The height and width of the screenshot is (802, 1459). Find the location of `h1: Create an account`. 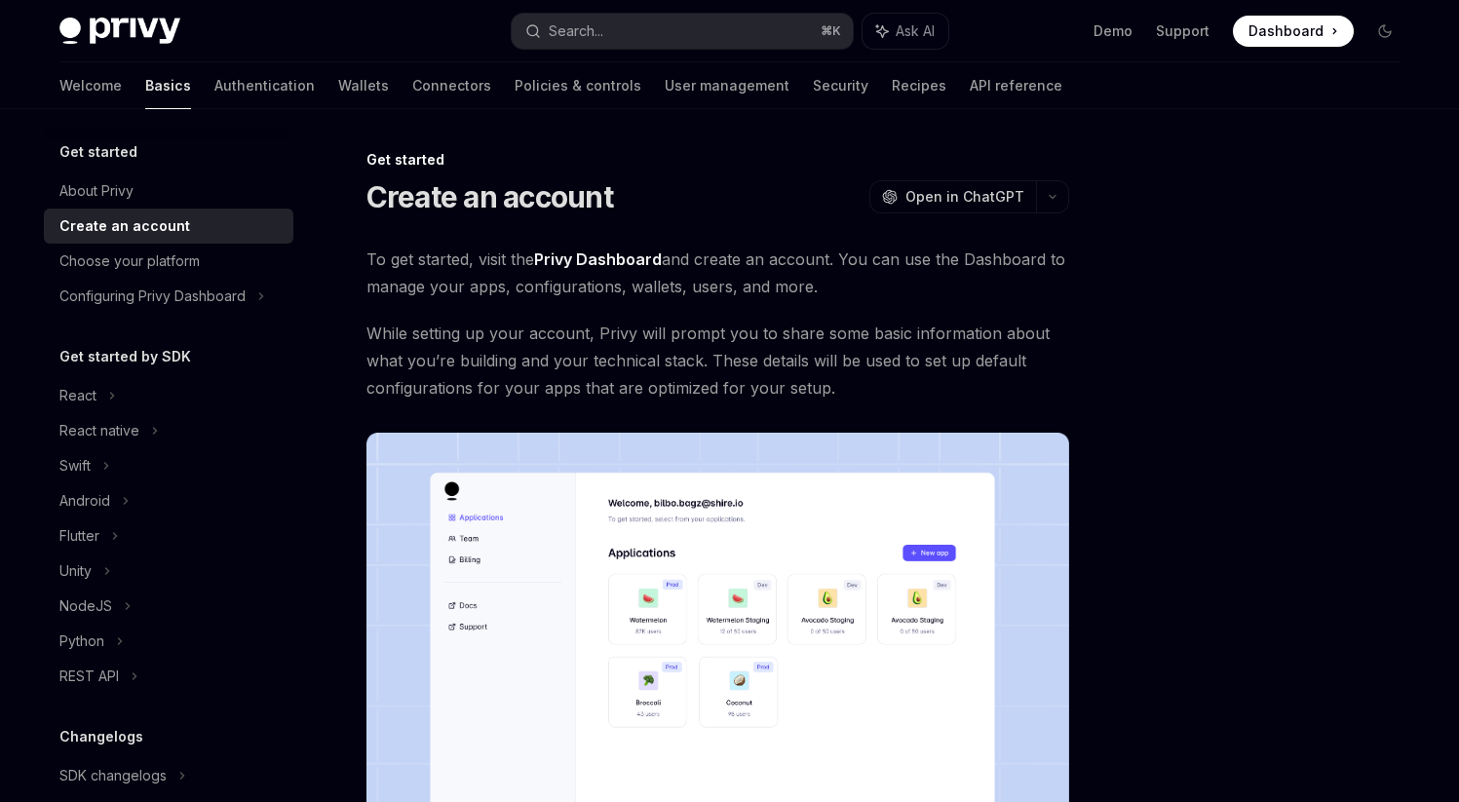

h1: Create an account is located at coordinates (489, 197).